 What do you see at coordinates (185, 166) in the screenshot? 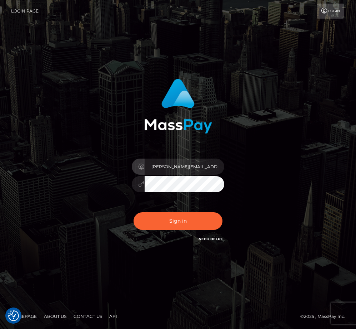
I see `input: Username...` at bounding box center [185, 166].